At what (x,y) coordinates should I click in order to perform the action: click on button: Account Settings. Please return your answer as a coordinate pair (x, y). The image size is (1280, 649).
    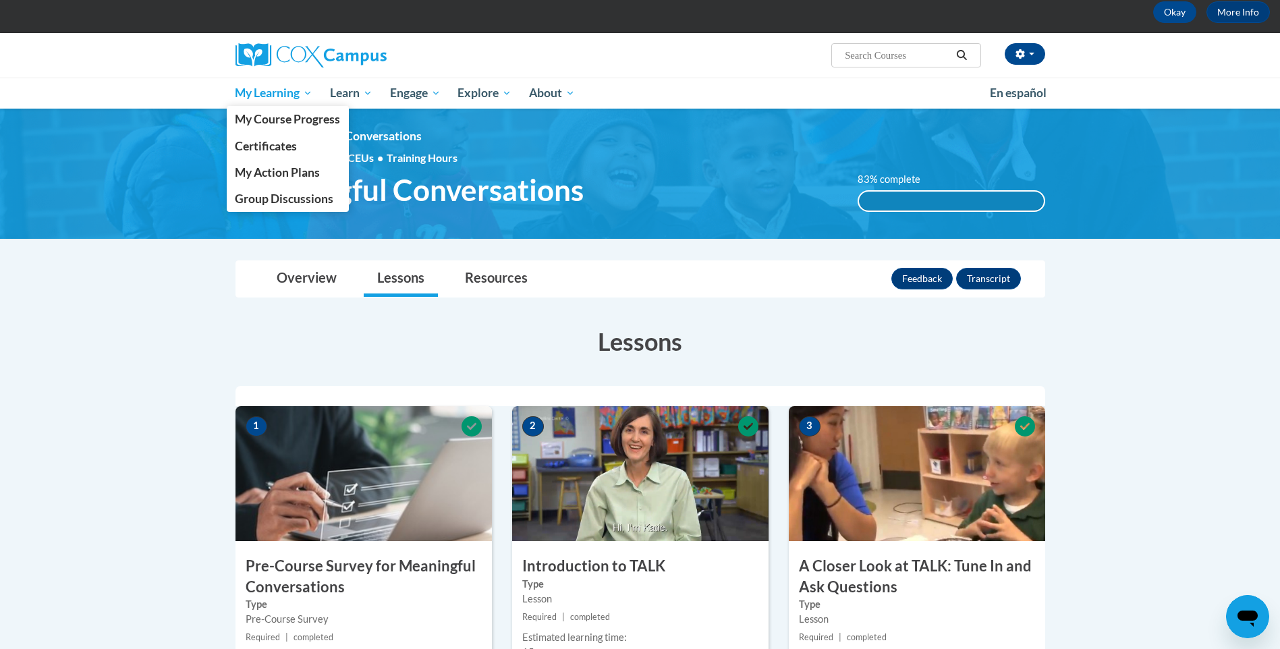
    Looking at the image, I should click on (1025, 54).